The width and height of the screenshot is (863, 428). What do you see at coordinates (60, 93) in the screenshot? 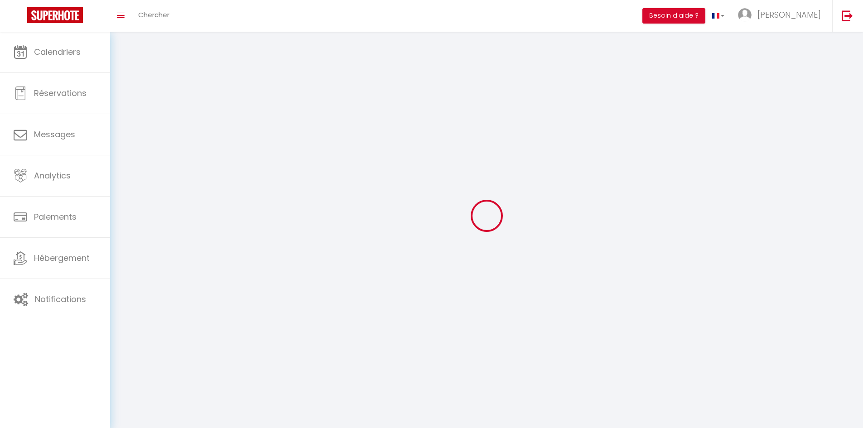
I see `span: Réservations` at bounding box center [60, 93].